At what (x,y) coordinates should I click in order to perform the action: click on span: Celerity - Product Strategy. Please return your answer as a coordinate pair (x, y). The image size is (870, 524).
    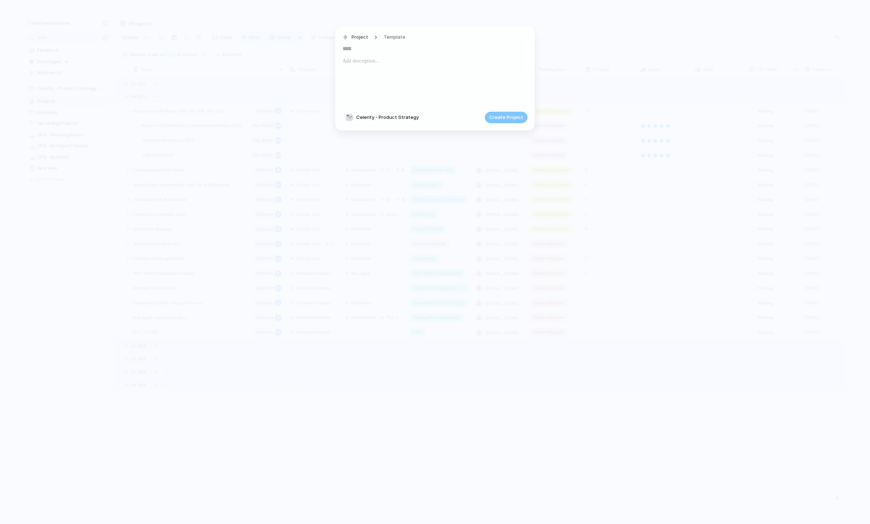
    Looking at the image, I should click on (387, 117).